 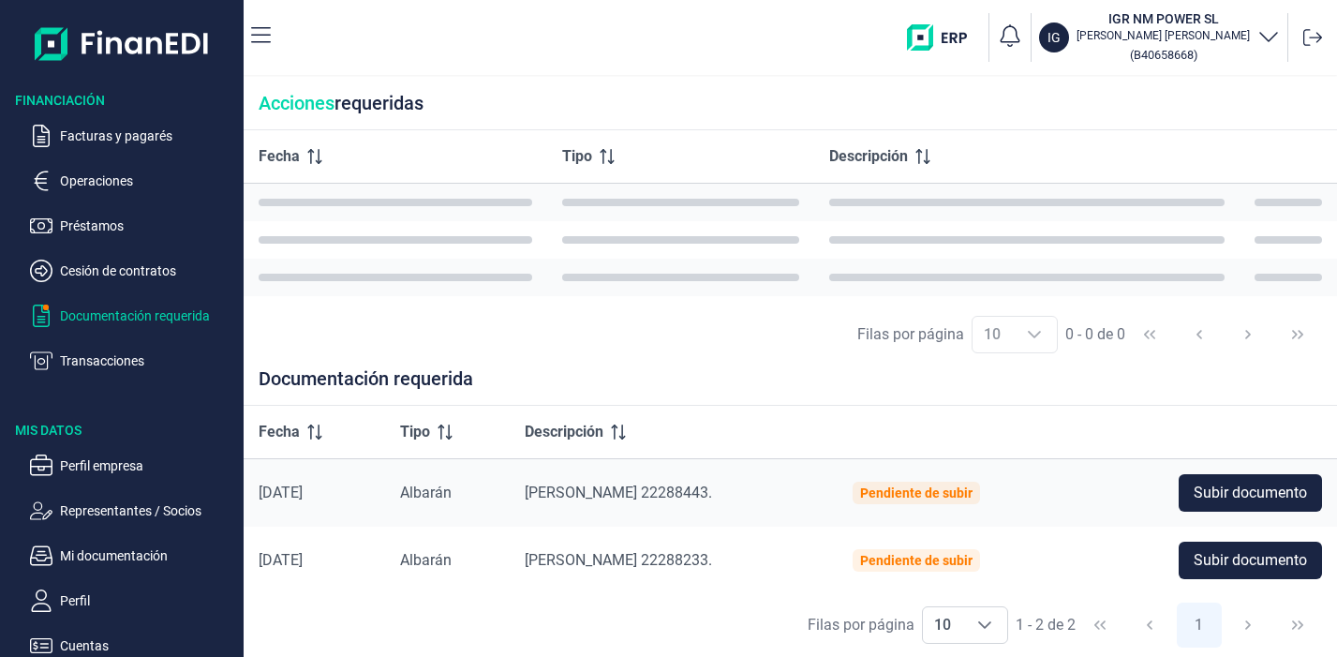 I want to click on p: Representantes / Socios, so click(x=148, y=511).